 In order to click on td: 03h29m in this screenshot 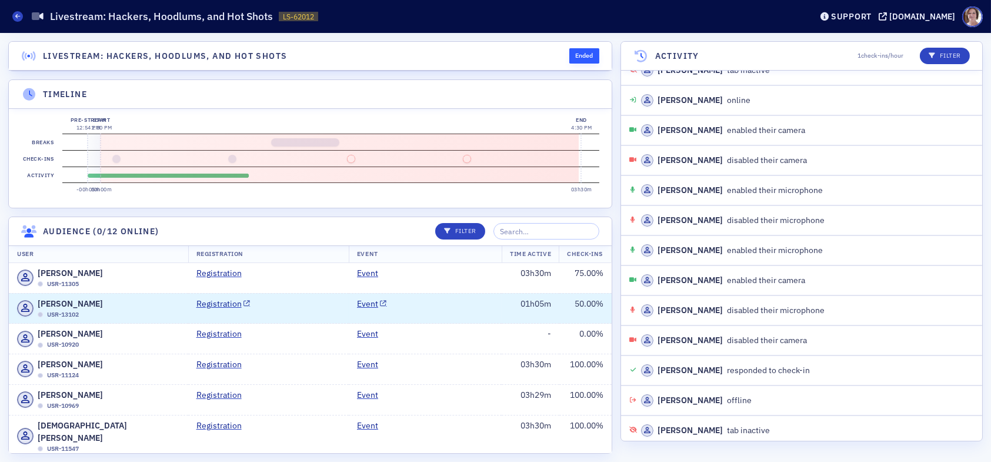, I will do `click(530, 399)`.